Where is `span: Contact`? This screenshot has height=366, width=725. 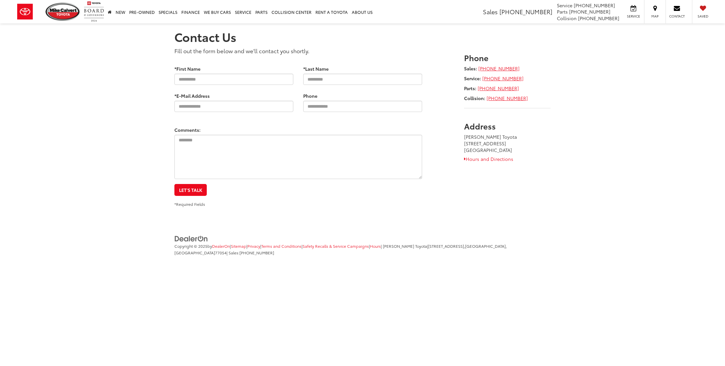 span: Contact is located at coordinates (677, 16).